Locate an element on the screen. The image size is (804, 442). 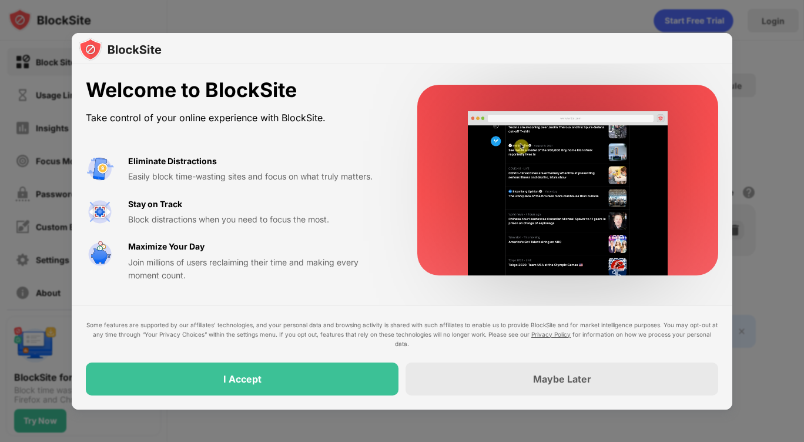
img: logo-blocksite.svg is located at coordinates (120, 49).